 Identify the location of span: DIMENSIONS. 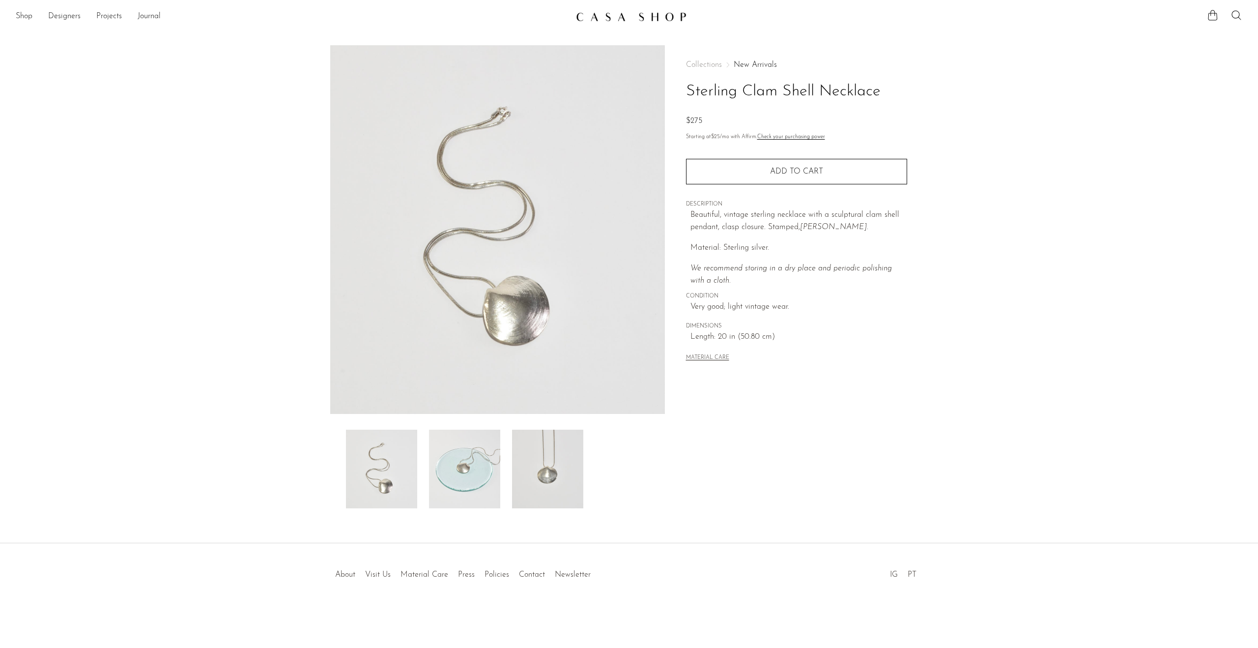
(797, 326).